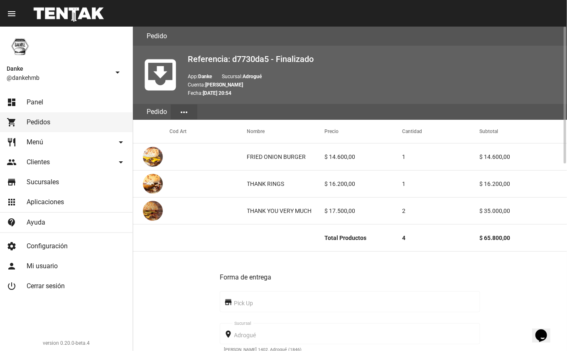 Image resolution: width=567 pixels, height=351 pixels. What do you see at coordinates (363, 131) in the screenshot?
I see `mat-header-cell: Precio` at bounding box center [363, 131].